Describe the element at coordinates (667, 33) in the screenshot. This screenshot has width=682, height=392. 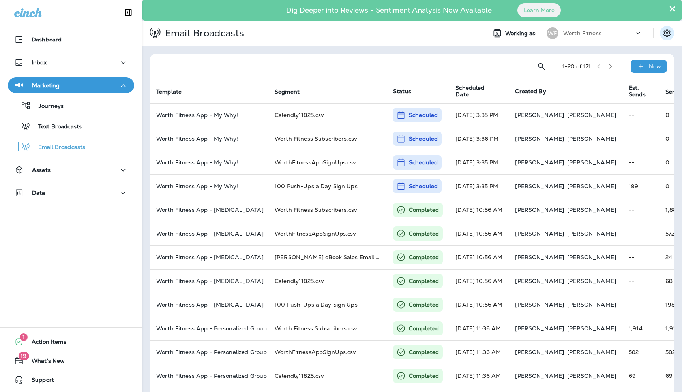
I see `button: Settings` at that location.